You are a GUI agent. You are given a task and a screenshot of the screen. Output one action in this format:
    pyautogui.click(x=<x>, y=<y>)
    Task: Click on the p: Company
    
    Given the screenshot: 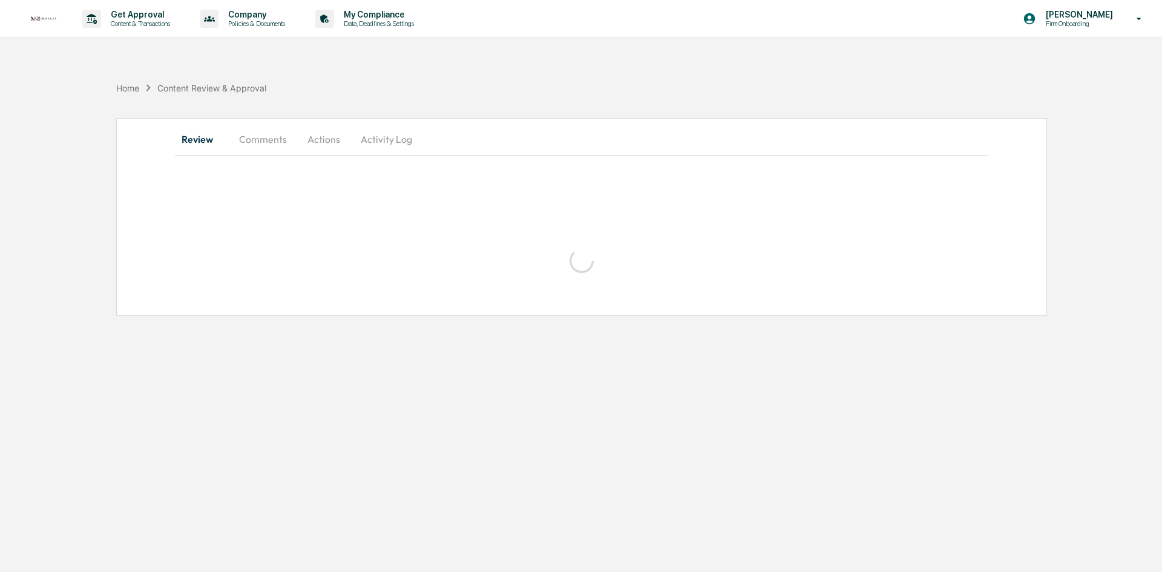 What is the action you would take?
    pyautogui.click(x=255, y=15)
    